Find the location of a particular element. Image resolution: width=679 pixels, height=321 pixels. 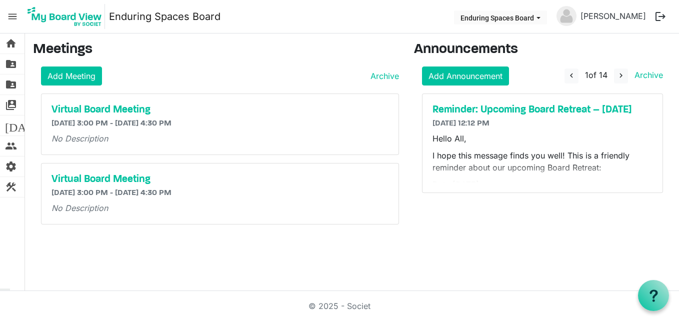

span: switch_account is located at coordinates (11, 105).